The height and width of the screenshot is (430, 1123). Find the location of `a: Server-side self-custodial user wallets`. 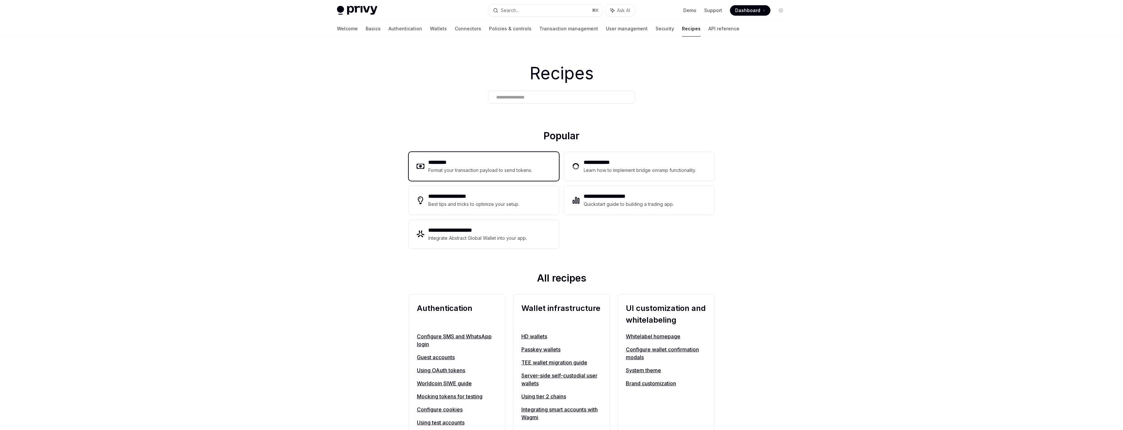

a: Server-side self-custodial user wallets is located at coordinates (562, 380).